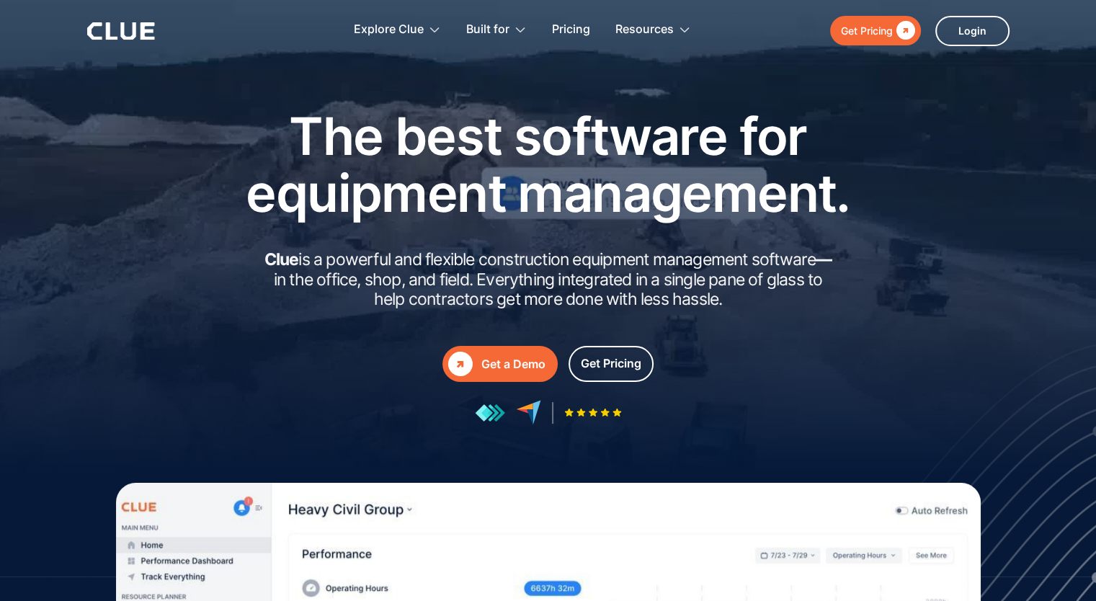  I want to click on div: Chat Widget, so click(1060, 566).